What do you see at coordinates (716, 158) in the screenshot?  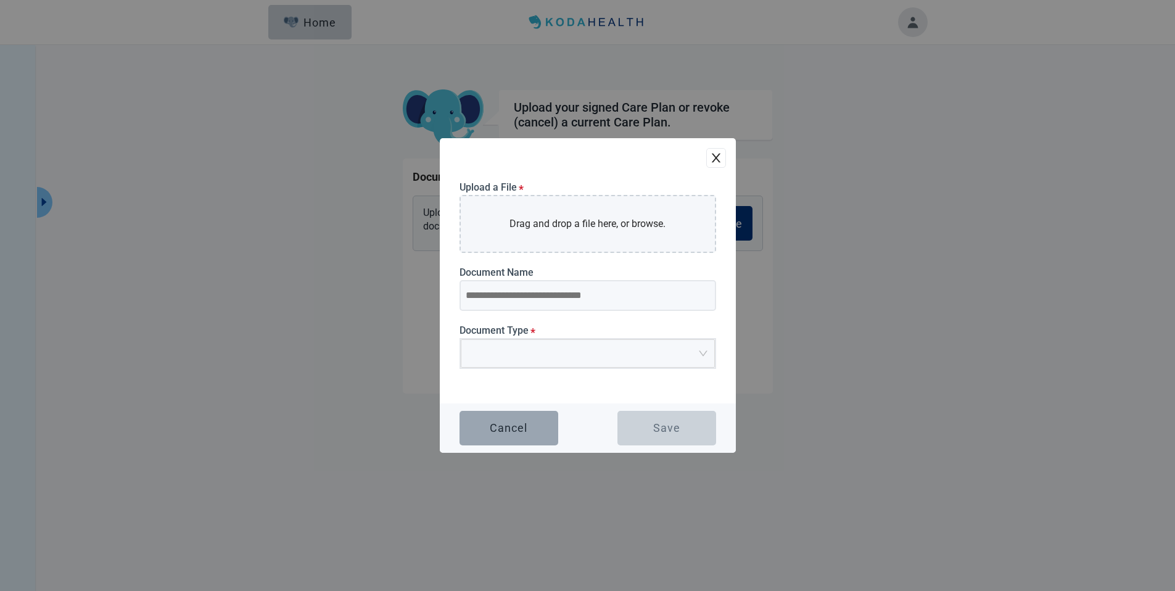 I see `button: close` at bounding box center [716, 158].